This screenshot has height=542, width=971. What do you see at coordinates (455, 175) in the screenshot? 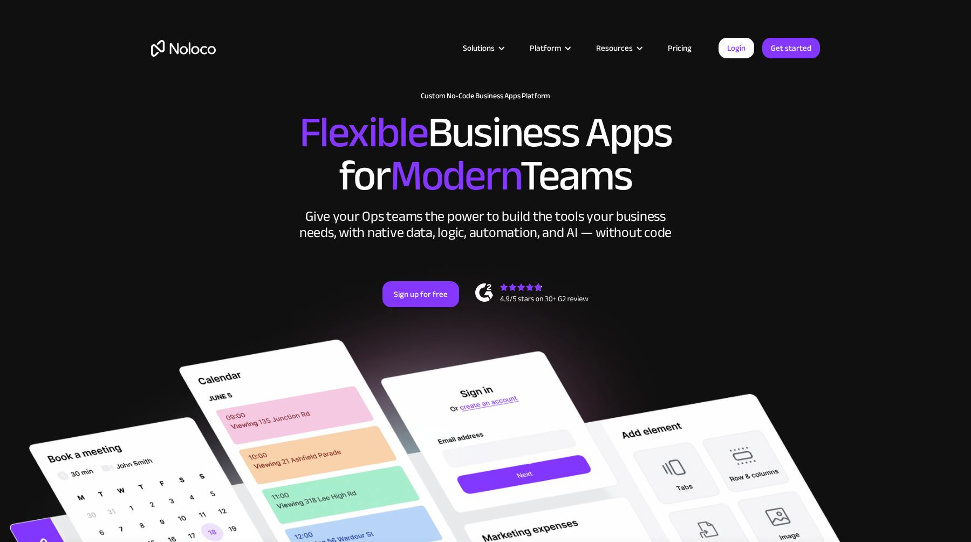
I see `span: Modern` at bounding box center [455, 175].